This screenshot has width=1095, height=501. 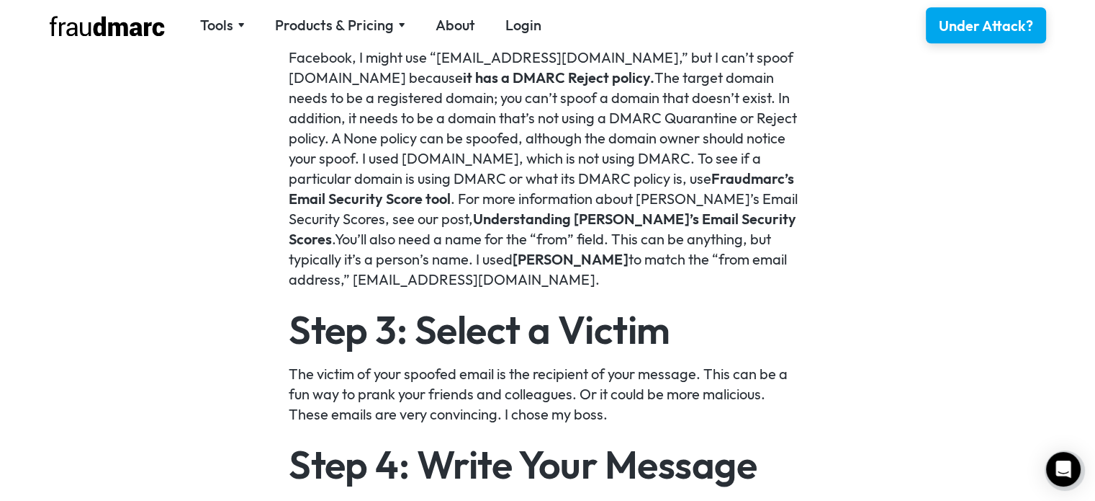 What do you see at coordinates (547, 329) in the screenshot?
I see `h2: Step 3: Select a Victim` at bounding box center [547, 329].